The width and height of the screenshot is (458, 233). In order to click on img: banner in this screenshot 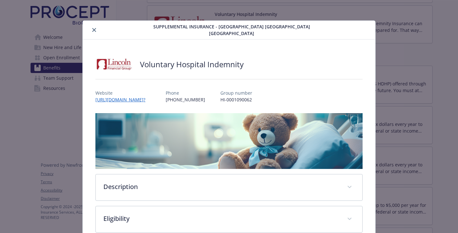, I will do `click(229, 141)`.